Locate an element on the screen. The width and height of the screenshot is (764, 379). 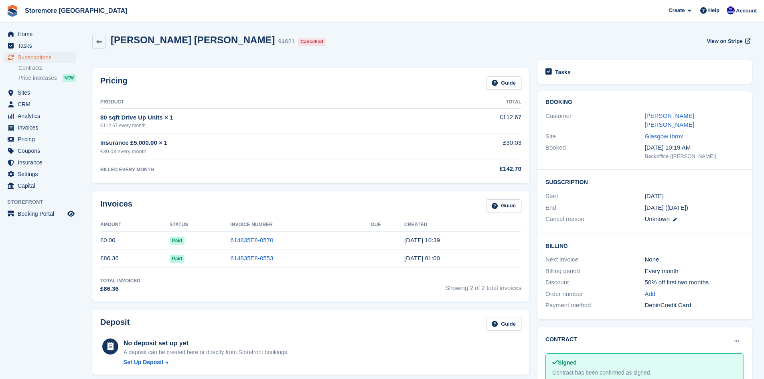
div: Billing period is located at coordinates (595, 271).